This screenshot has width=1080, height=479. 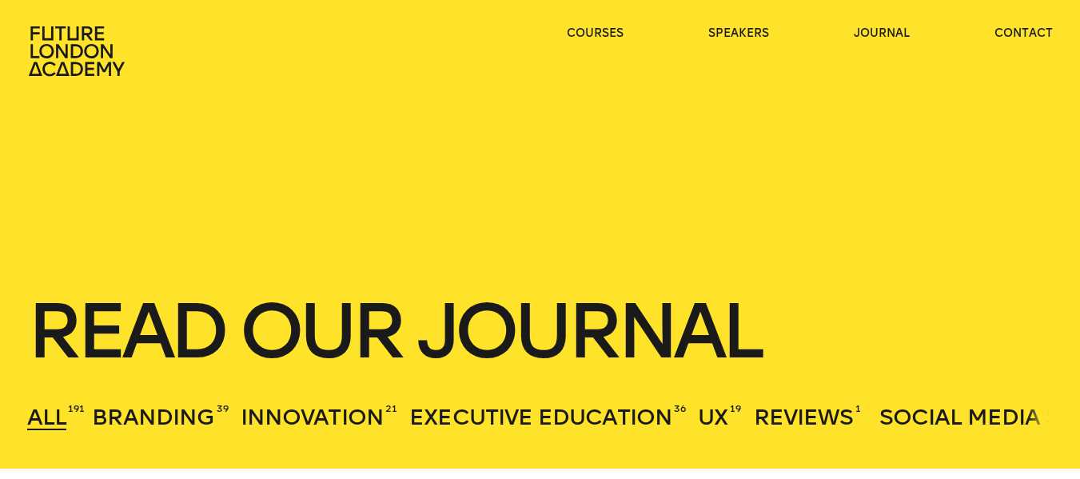 I want to click on span: Branding, so click(x=153, y=417).